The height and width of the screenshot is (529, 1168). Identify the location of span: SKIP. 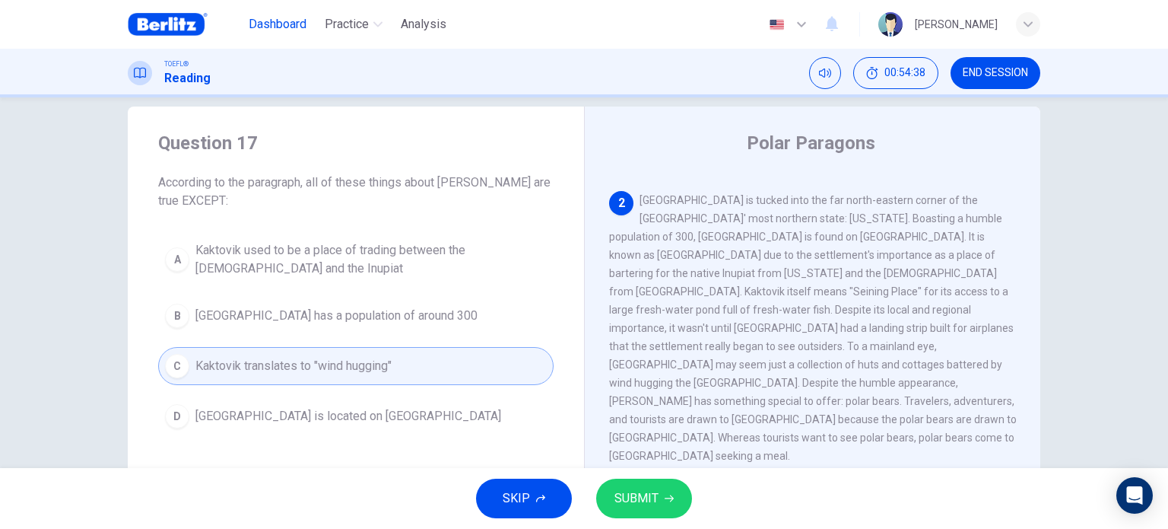
(516, 498).